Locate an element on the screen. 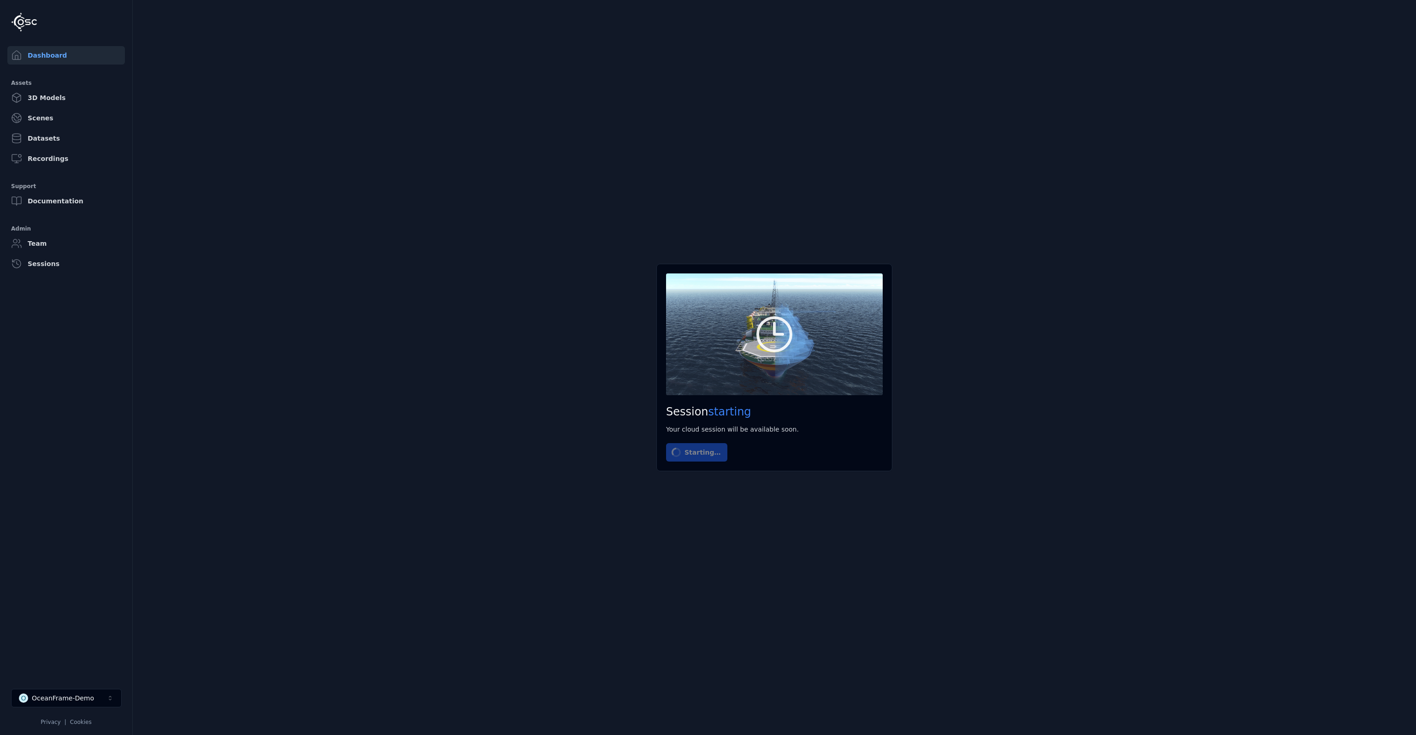  img: Logo is located at coordinates (24, 22).